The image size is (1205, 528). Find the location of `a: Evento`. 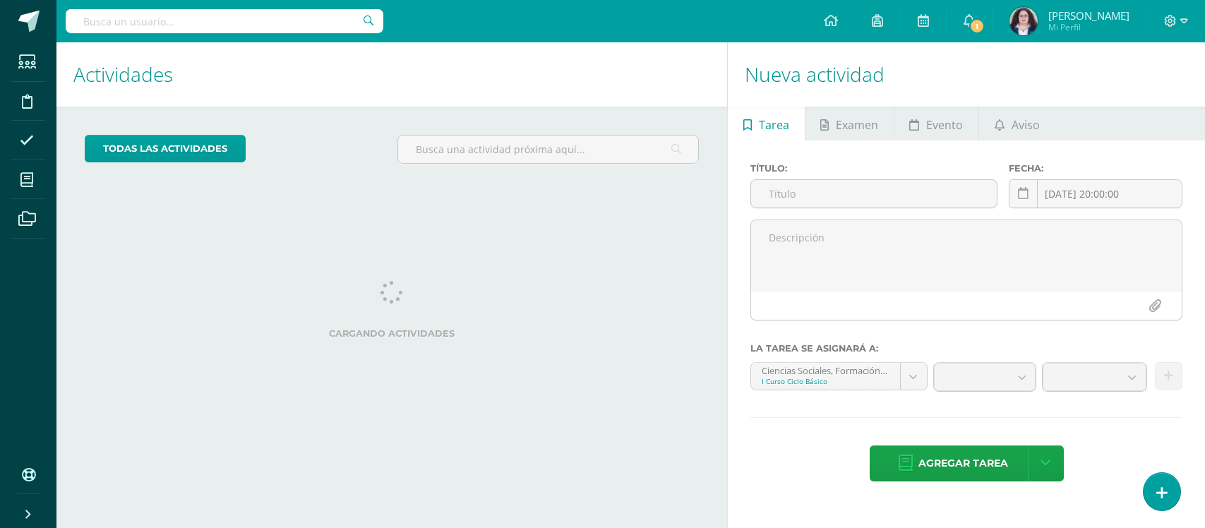

a: Evento is located at coordinates (936, 124).